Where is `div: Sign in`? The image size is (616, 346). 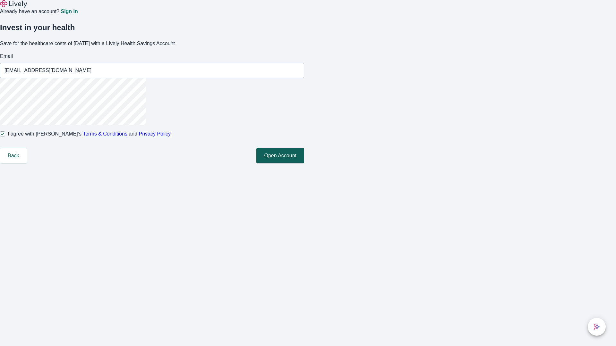 div: Sign in is located at coordinates (69, 12).